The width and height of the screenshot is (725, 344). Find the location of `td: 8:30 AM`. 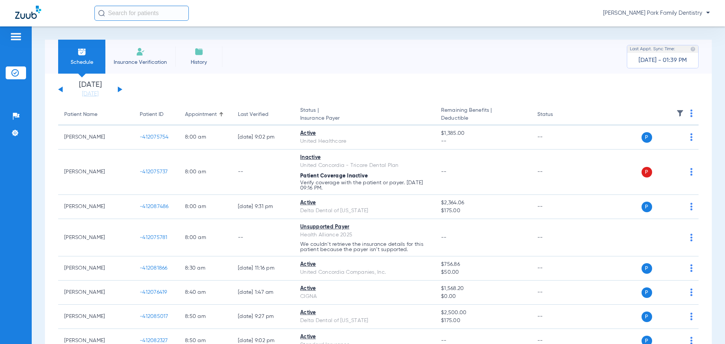

td: 8:30 AM is located at coordinates (205, 268).